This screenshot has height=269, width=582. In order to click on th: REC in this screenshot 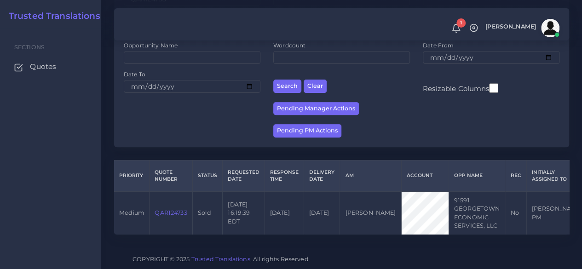, I will do `click(516, 176)`.